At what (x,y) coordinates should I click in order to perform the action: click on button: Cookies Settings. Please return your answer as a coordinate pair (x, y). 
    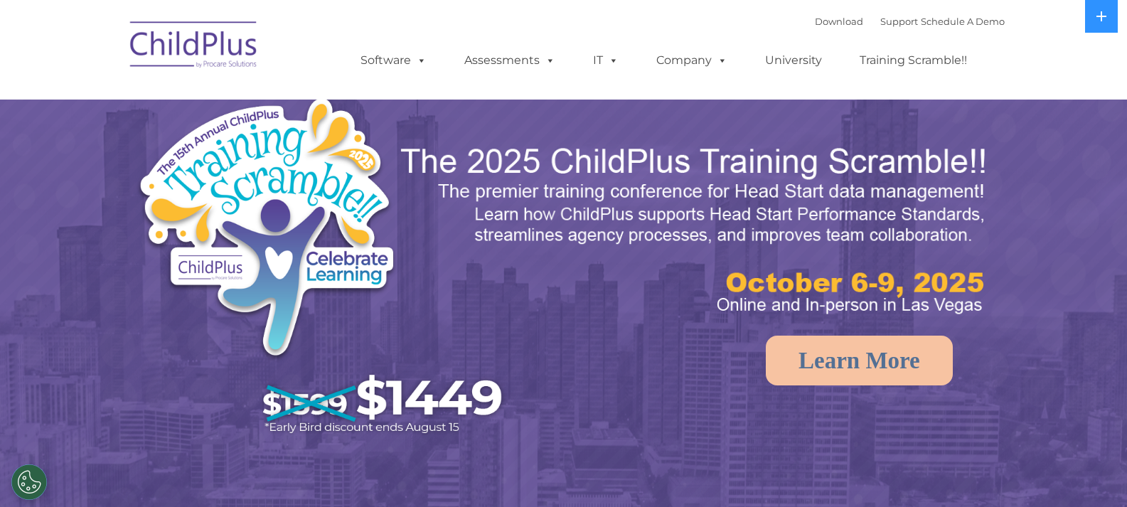
    Looking at the image, I should click on (29, 482).